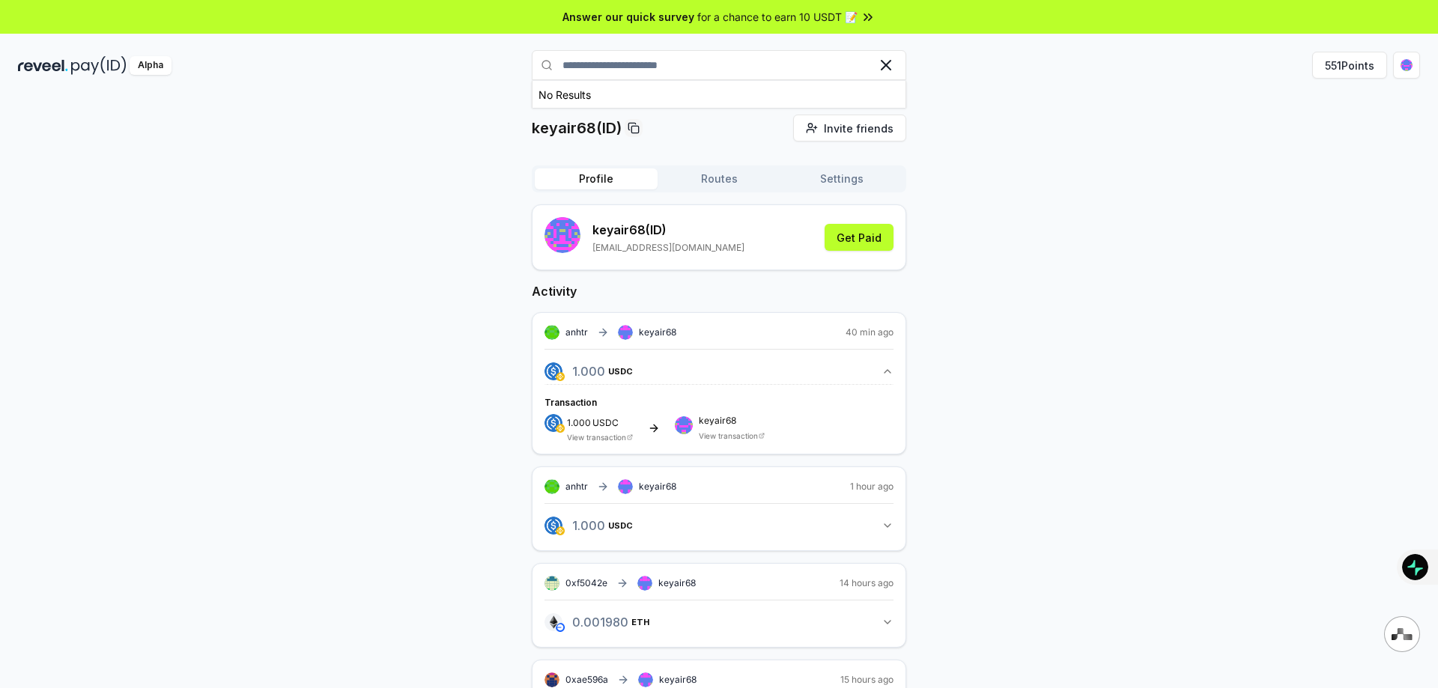 This screenshot has width=1438, height=688. I want to click on img: pay_id, so click(99, 65).